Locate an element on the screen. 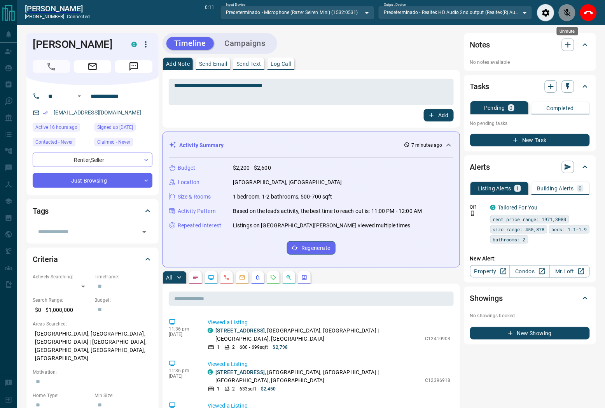 The height and width of the screenshot is (408, 605). p: All is located at coordinates (169, 277).